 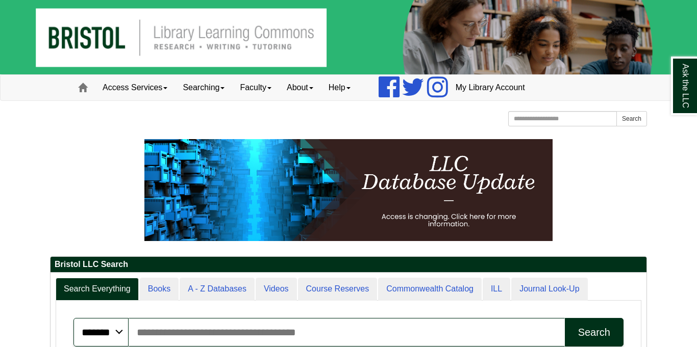 I want to click on a: Commonwealth Catalog, so click(x=429, y=289).